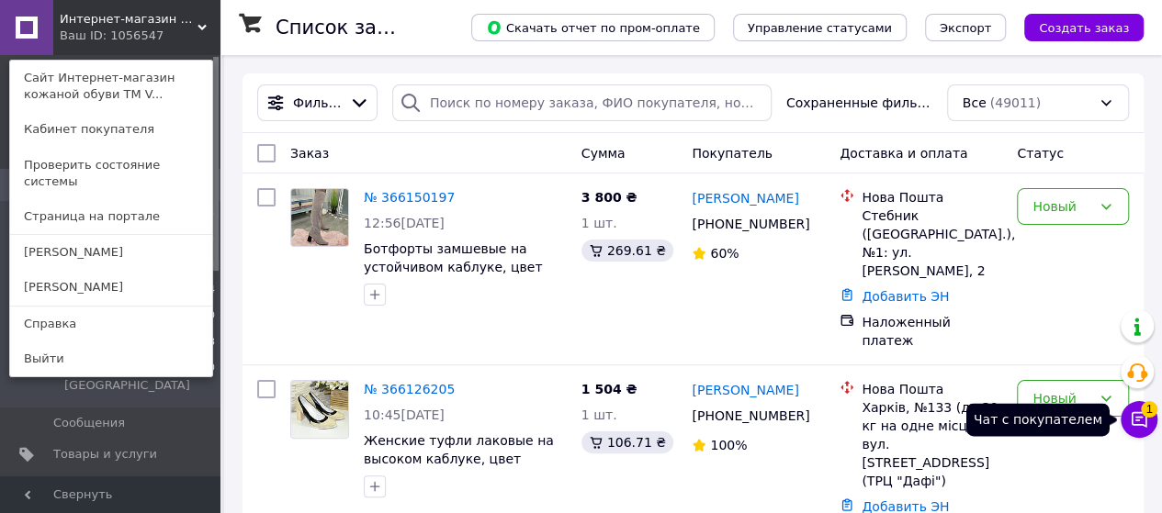 The height and width of the screenshot is (513, 1162). I want to click on span: 3 800 ₴, so click(609, 197).